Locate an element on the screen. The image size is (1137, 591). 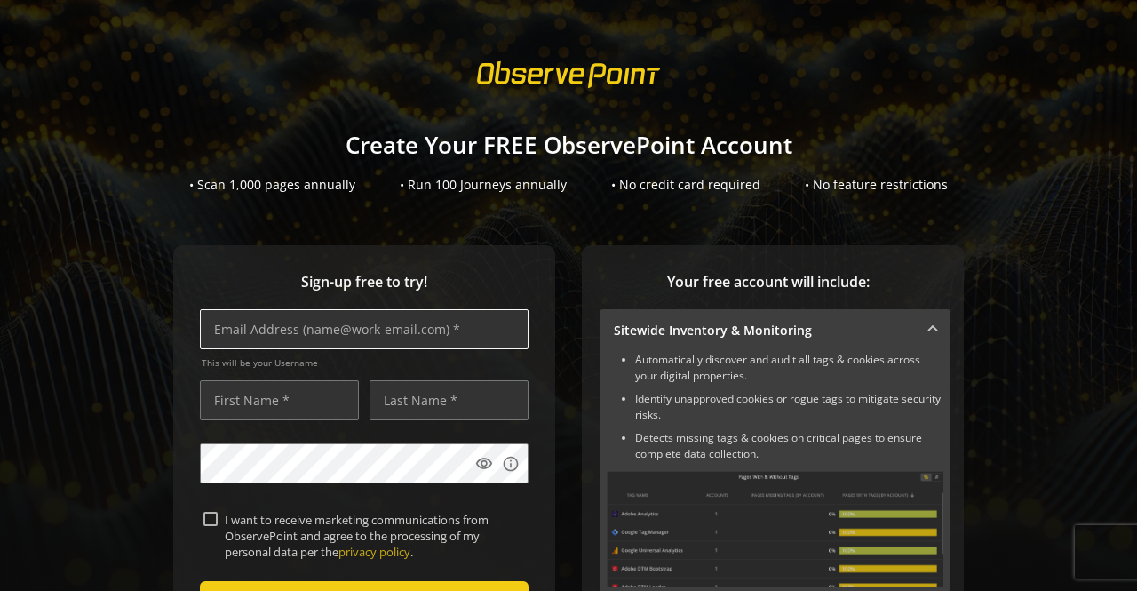
mat-expansion-panel-header: Sitewide Inventory & Monitoring is located at coordinates (775, 331).